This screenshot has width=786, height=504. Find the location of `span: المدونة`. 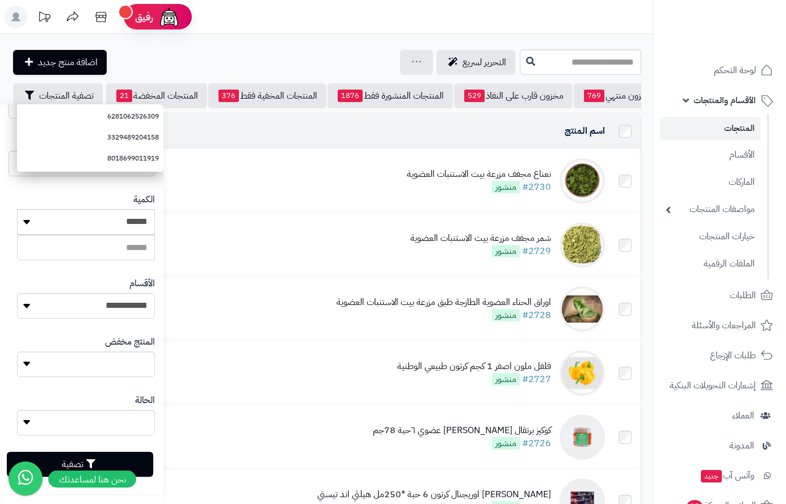

span: المدونة is located at coordinates (741, 446).